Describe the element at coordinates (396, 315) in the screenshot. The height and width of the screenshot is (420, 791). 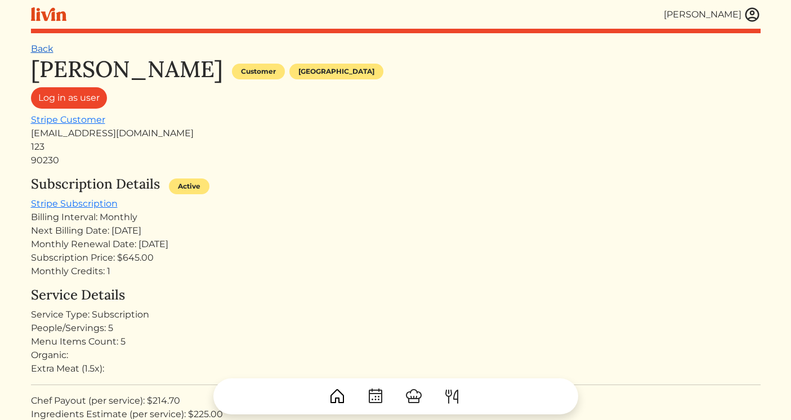
I see `div: Service Type: Subscription` at that location.